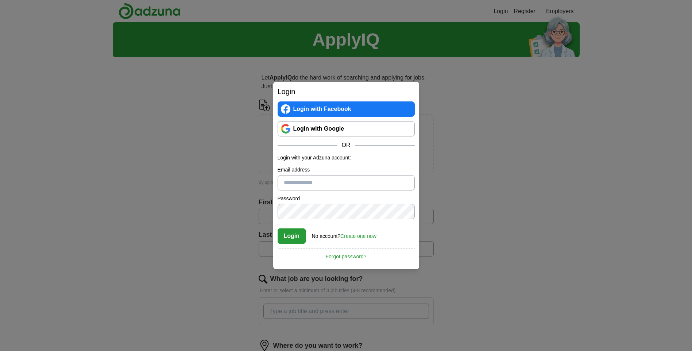 The height and width of the screenshot is (351, 692). Describe the element at coordinates (346, 109) in the screenshot. I see `a: Login with Facebook` at that location.